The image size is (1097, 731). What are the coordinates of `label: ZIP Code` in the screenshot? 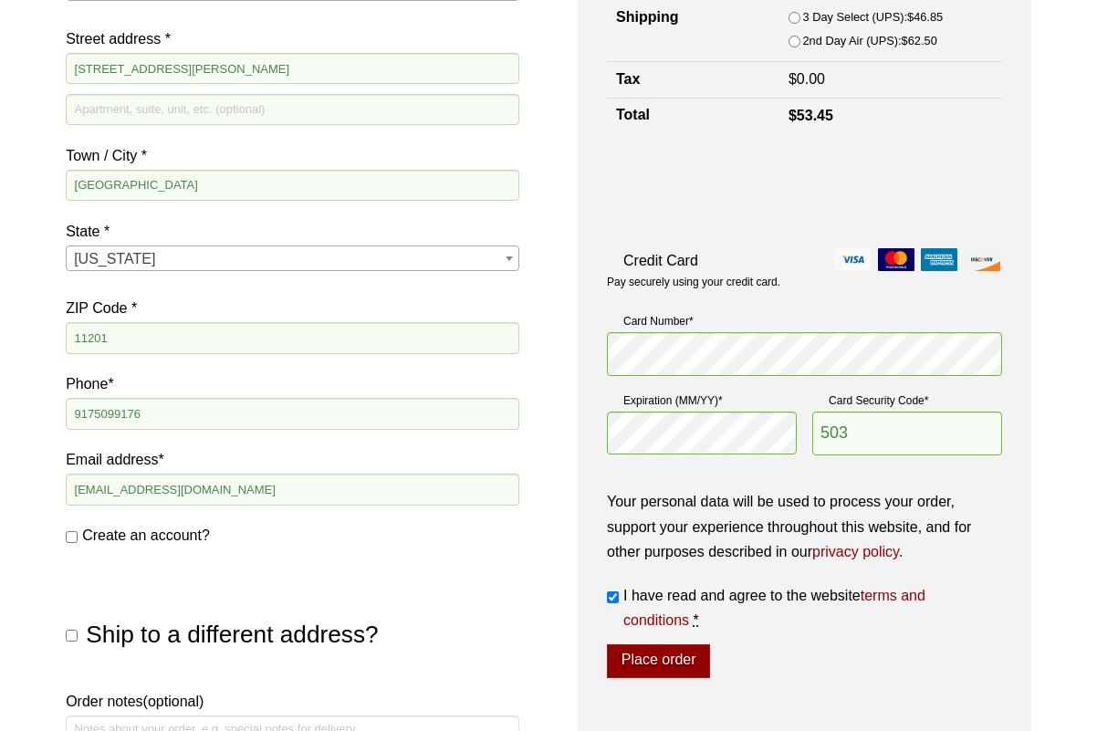 It's located at (292, 308).